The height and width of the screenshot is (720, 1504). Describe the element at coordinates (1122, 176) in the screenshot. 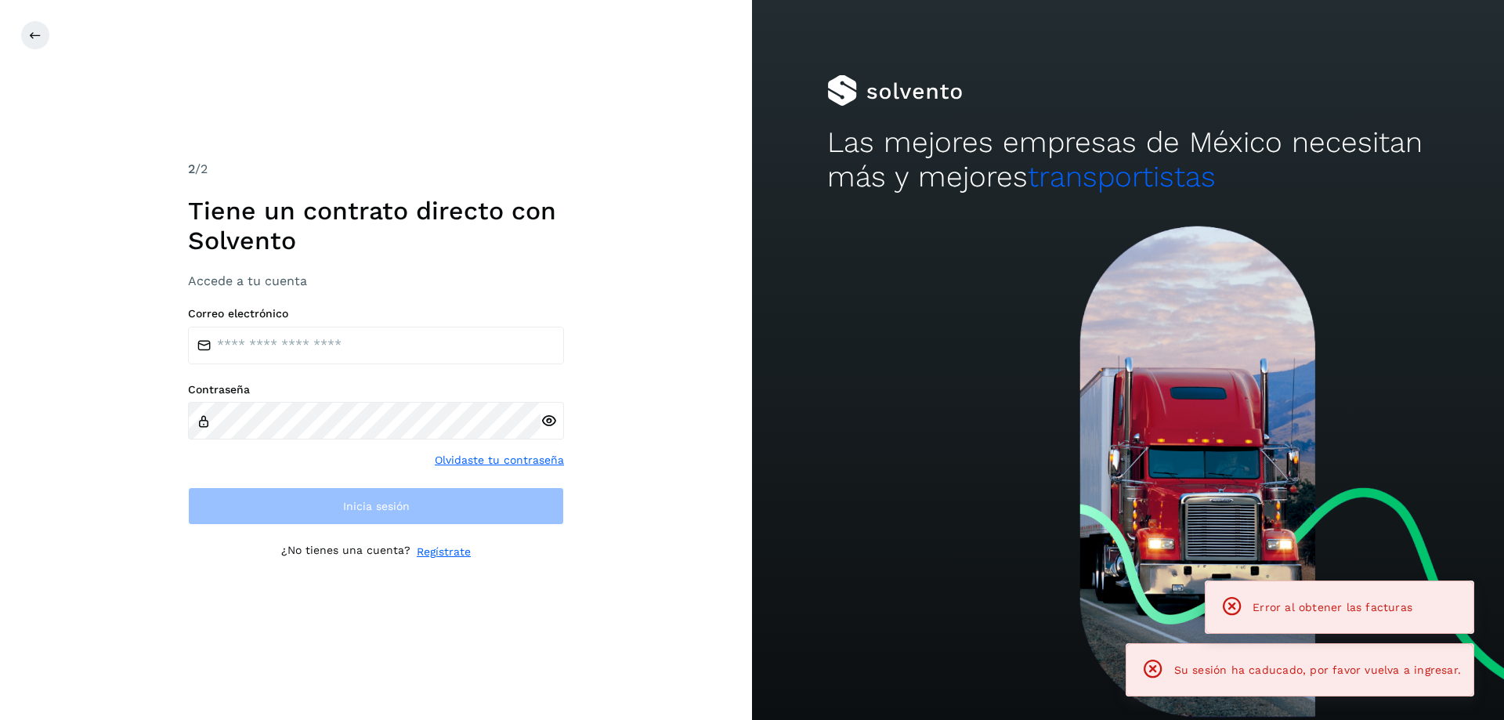

I see `span: transportistas` at that location.